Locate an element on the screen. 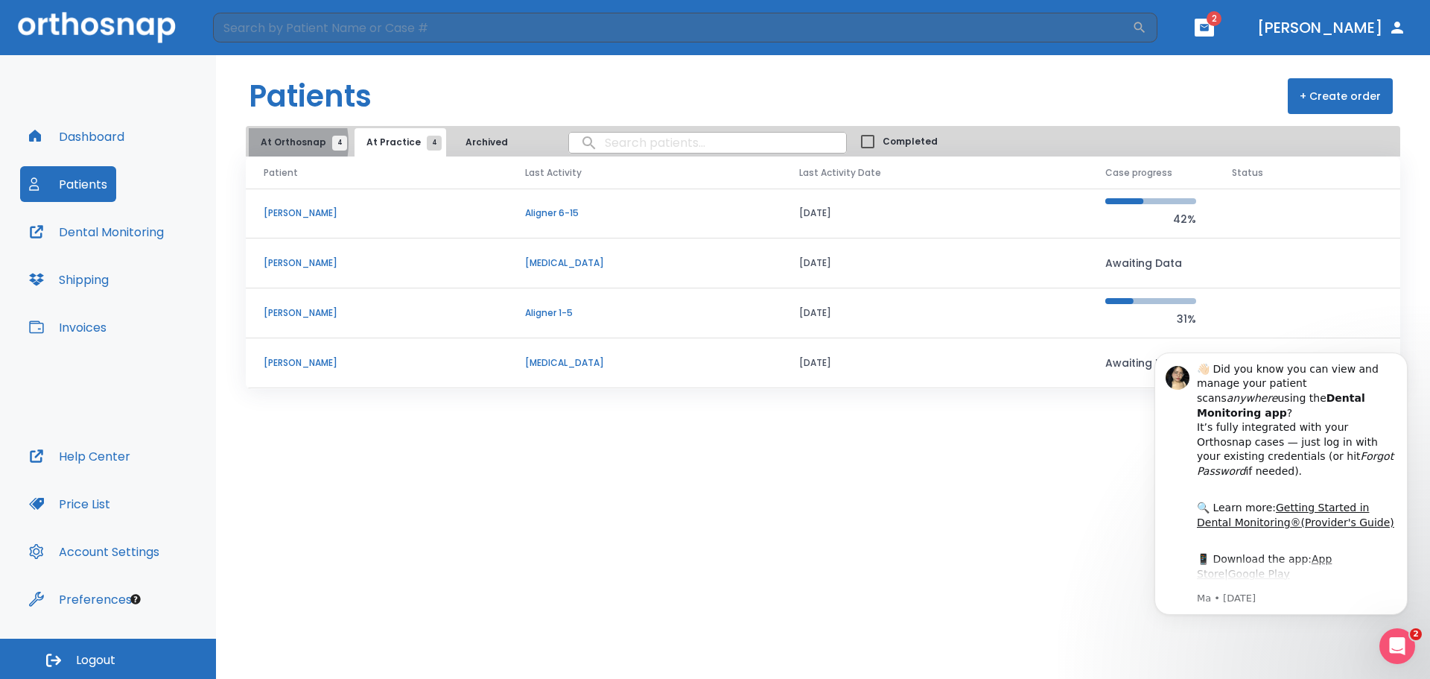 Image resolution: width=1430 pixels, height=679 pixels. button: Patients is located at coordinates (68, 184).